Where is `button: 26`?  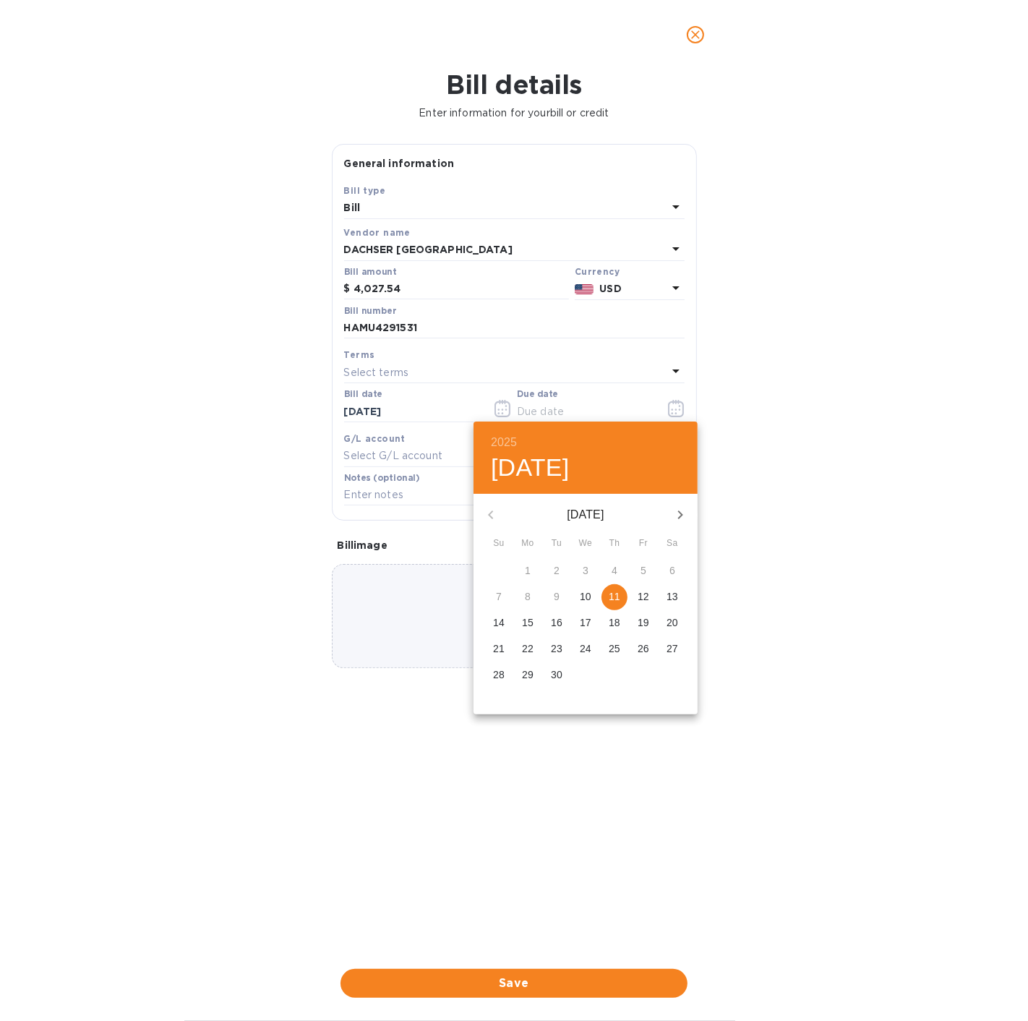
button: 26 is located at coordinates (643, 649).